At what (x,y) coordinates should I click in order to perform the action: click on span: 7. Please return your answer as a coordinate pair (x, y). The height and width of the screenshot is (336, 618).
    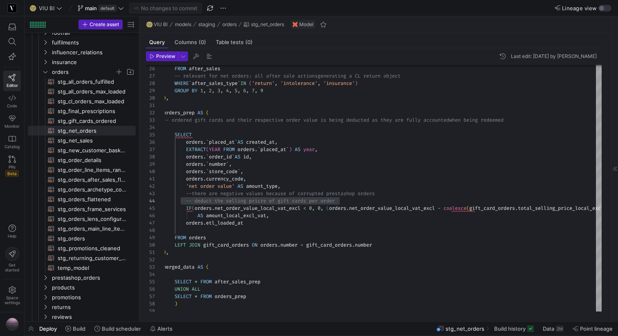
    Looking at the image, I should click on (253, 91).